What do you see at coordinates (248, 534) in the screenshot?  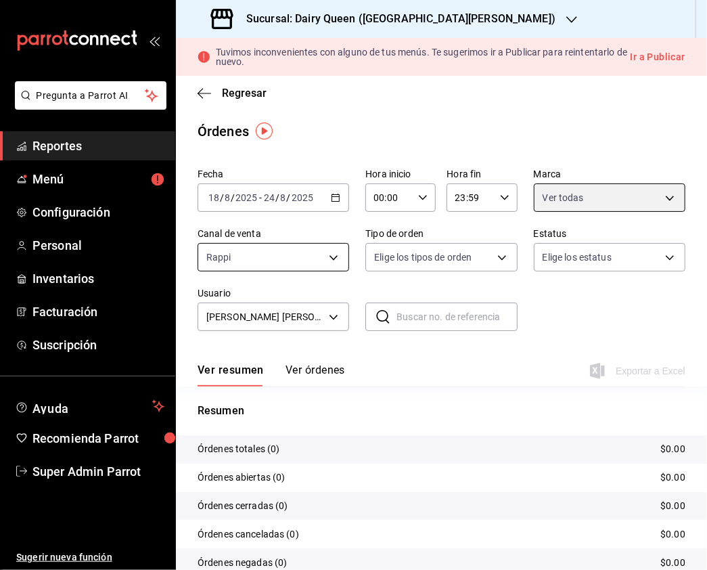 I see `p: Órdenes canceladas (0)` at bounding box center [248, 534].